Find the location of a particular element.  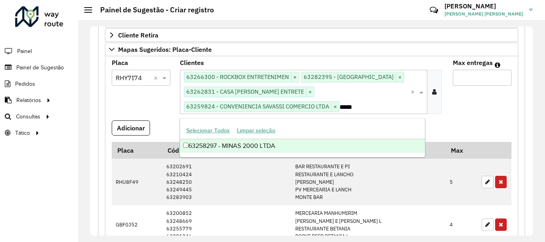

td: RHU8F49 is located at coordinates (137, 182).